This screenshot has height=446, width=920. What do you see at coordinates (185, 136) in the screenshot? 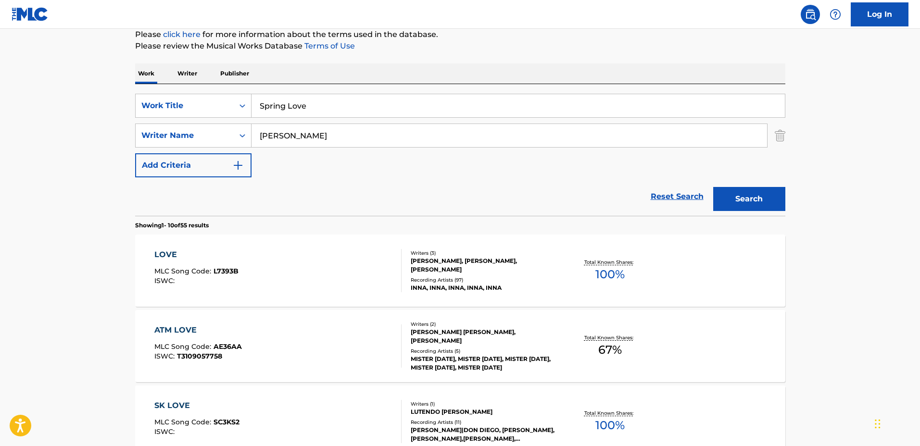
I see `div: Writer Name` at bounding box center [185, 136].